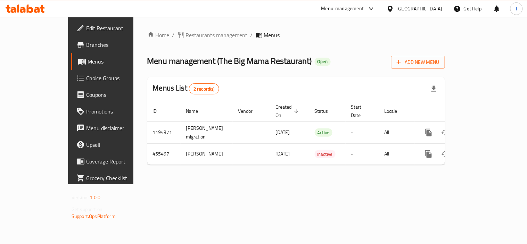  I want to click on span: Edit Restaurant, so click(118, 28).